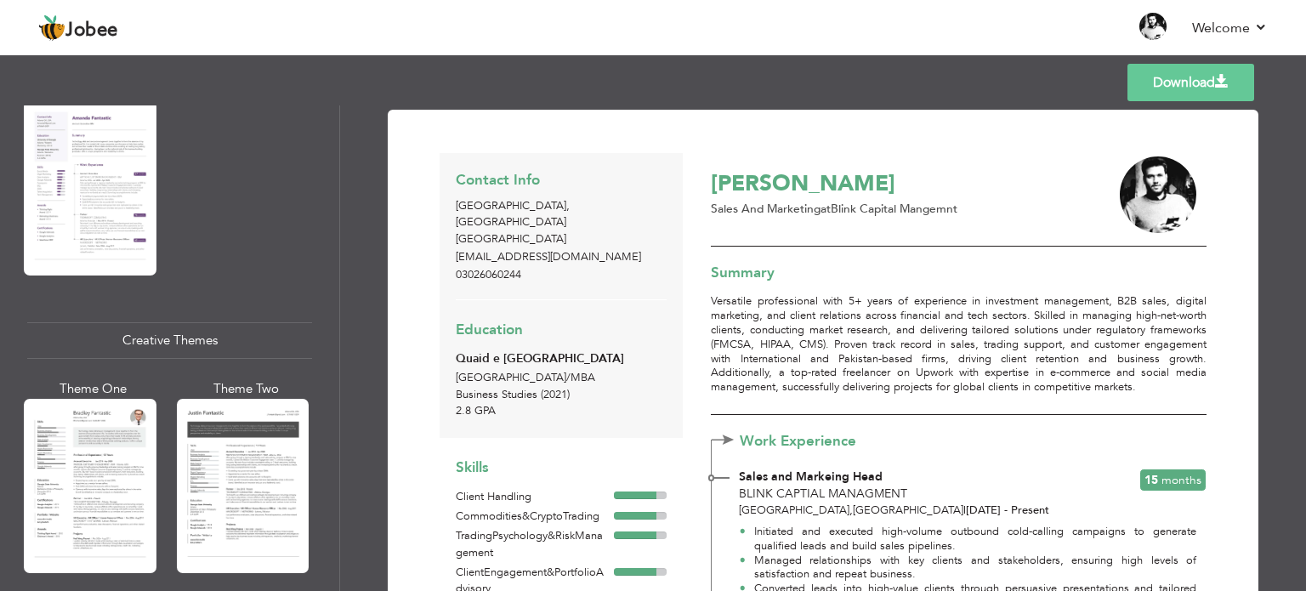 Image resolution: width=1306 pixels, height=591 pixels. I want to click on div: Theme Two, so click(247, 389).